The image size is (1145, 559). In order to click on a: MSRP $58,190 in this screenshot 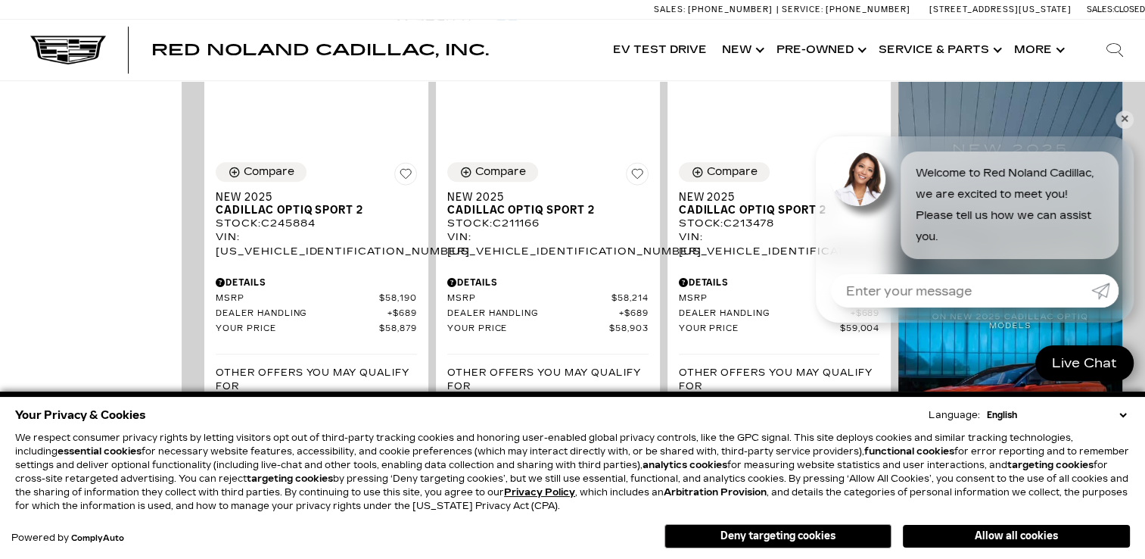, I will do `click(316, 298)`.